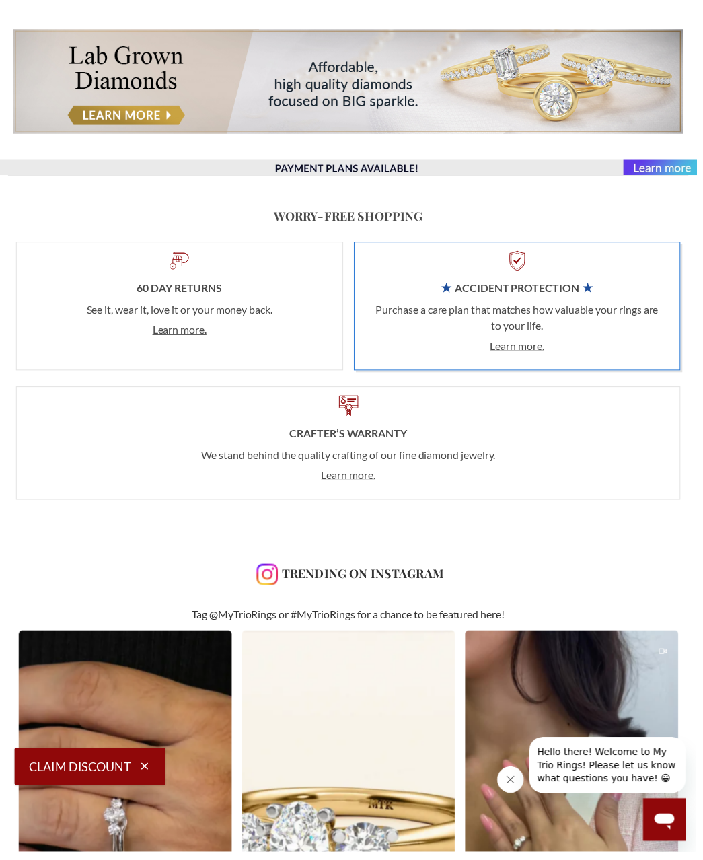  What do you see at coordinates (351, 438) in the screenshot?
I see `h4: Crafter’s Warranty` at bounding box center [351, 438].